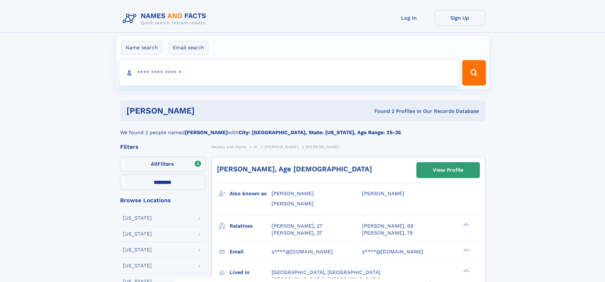 The height and width of the screenshot is (282, 605). What do you see at coordinates (251, 252) in the screenshot?
I see `h3: Email` at bounding box center [251, 252].